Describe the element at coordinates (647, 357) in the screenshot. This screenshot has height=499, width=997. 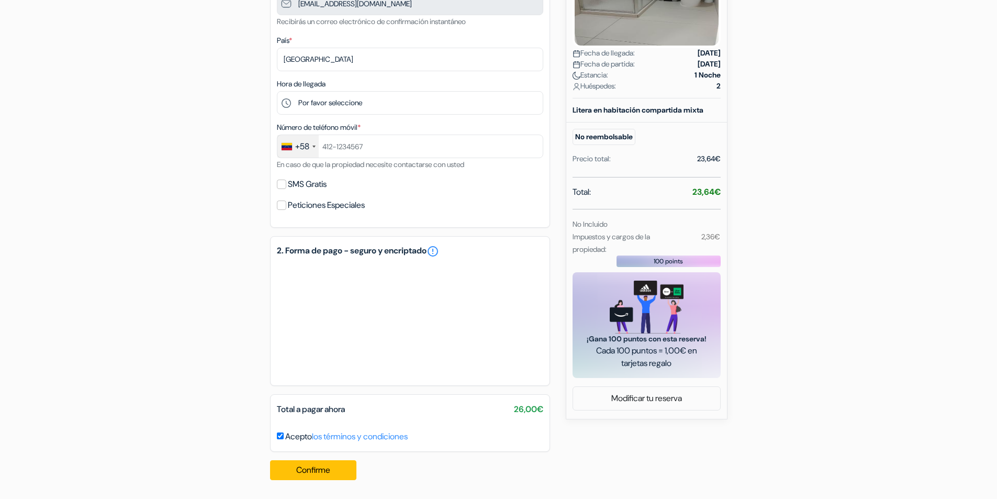
I see `span: Cada 100 puntos = 1,00€ en tarjetas regalo` at that location.